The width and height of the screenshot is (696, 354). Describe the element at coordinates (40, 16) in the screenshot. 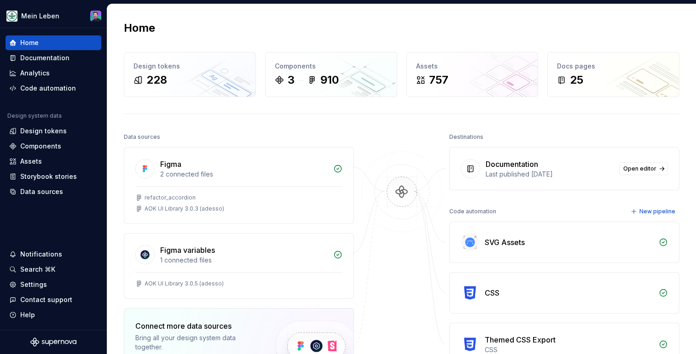

I see `div: Mein Leben` at that location.